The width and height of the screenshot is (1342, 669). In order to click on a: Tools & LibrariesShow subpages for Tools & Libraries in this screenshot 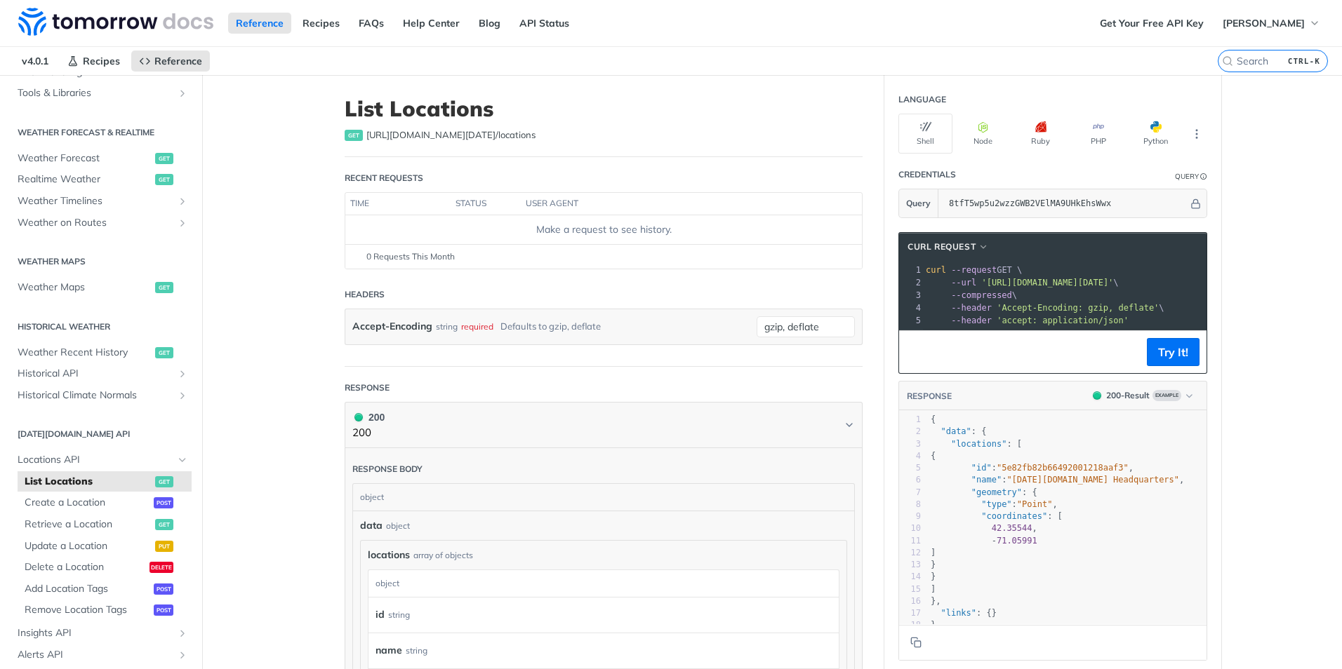, I will do `click(101, 93)`.